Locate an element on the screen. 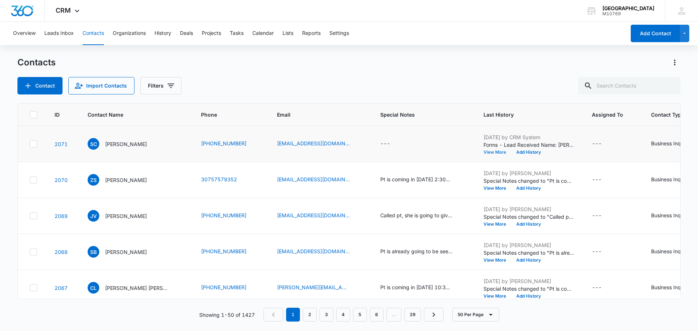 This screenshot has width=698, height=331. button: Contacts is located at coordinates (93, 33).